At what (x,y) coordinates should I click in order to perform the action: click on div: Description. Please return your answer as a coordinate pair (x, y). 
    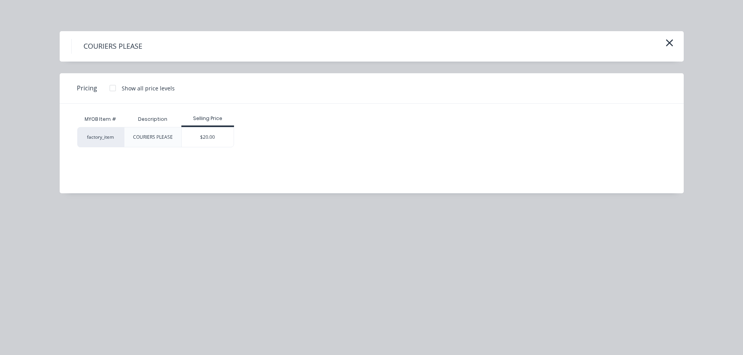
    Looking at the image, I should click on (152, 119).